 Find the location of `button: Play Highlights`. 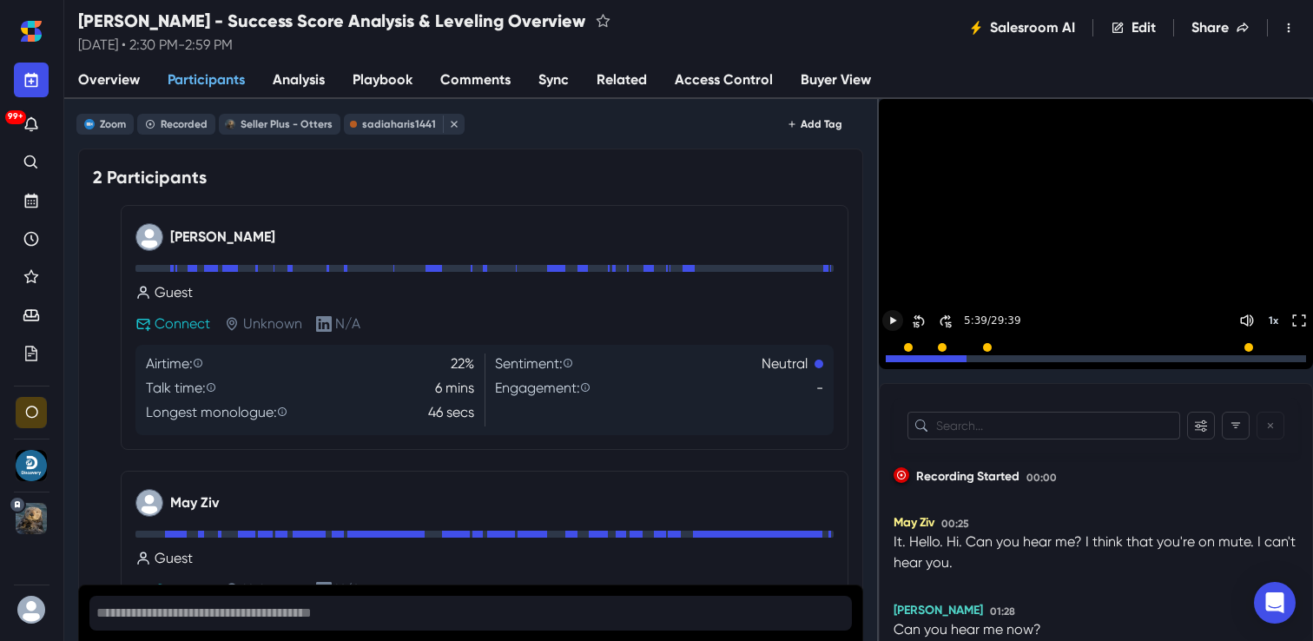

button: Play Highlights is located at coordinates (1096, 243).